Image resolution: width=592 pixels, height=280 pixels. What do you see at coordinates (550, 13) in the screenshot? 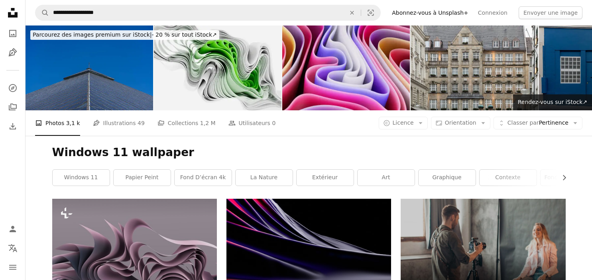
I see `button: Envoyer une image` at bounding box center [550, 13].